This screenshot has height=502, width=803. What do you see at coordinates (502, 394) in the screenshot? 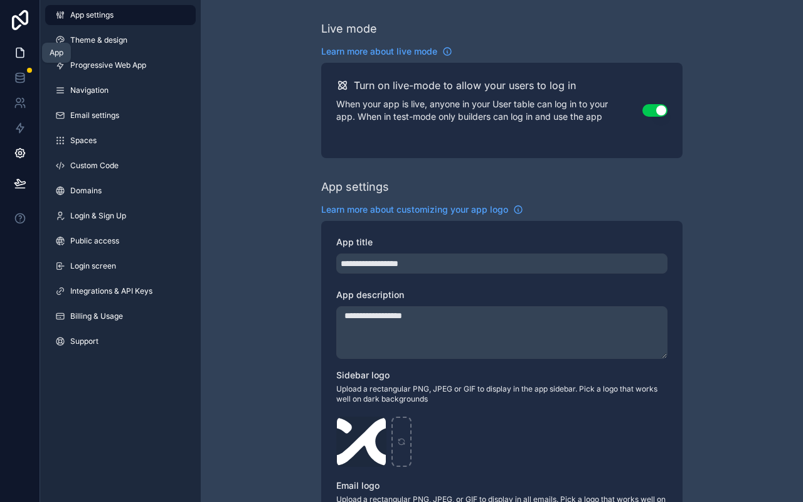
I see `span: Upload a rectangular PNG, JPEG or GIF to display in the app sidebar. Pick a logo that works well ...` at bounding box center [502, 394].